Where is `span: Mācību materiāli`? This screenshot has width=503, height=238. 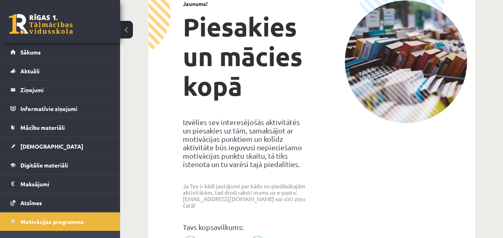
span: Mācību materiāli is located at coordinates (42, 127).